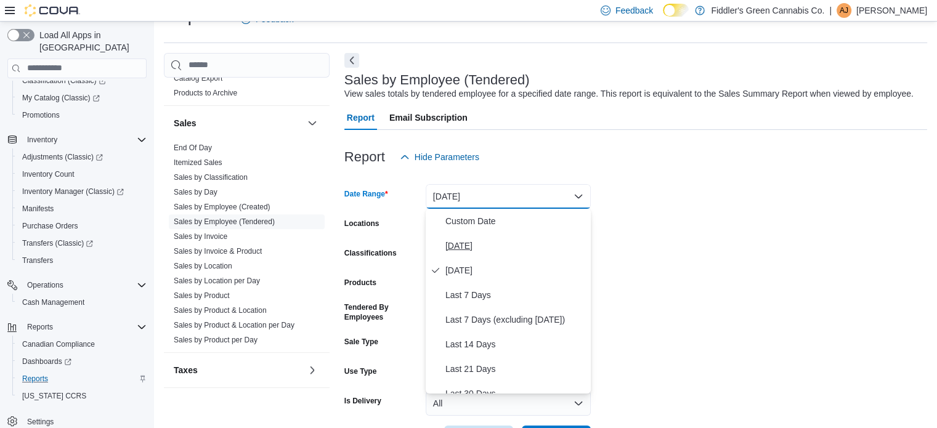 The height and width of the screenshot is (428, 937). What do you see at coordinates (247, 247) in the screenshot?
I see `div: Sales` at bounding box center [247, 247].